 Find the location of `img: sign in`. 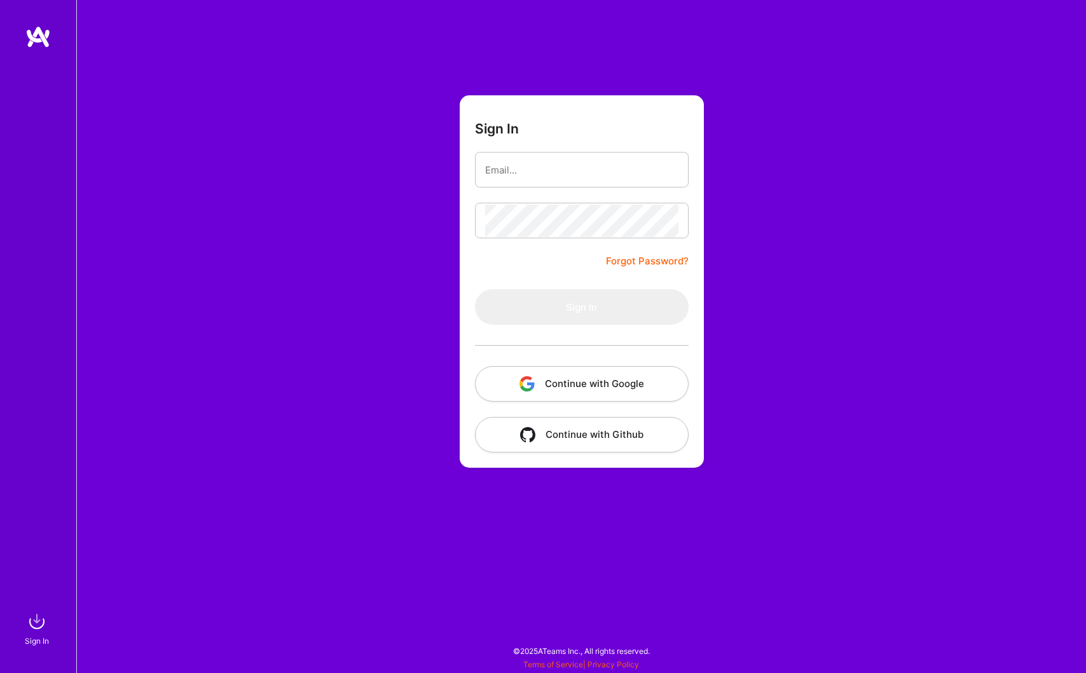

img: sign in is located at coordinates (37, 622).